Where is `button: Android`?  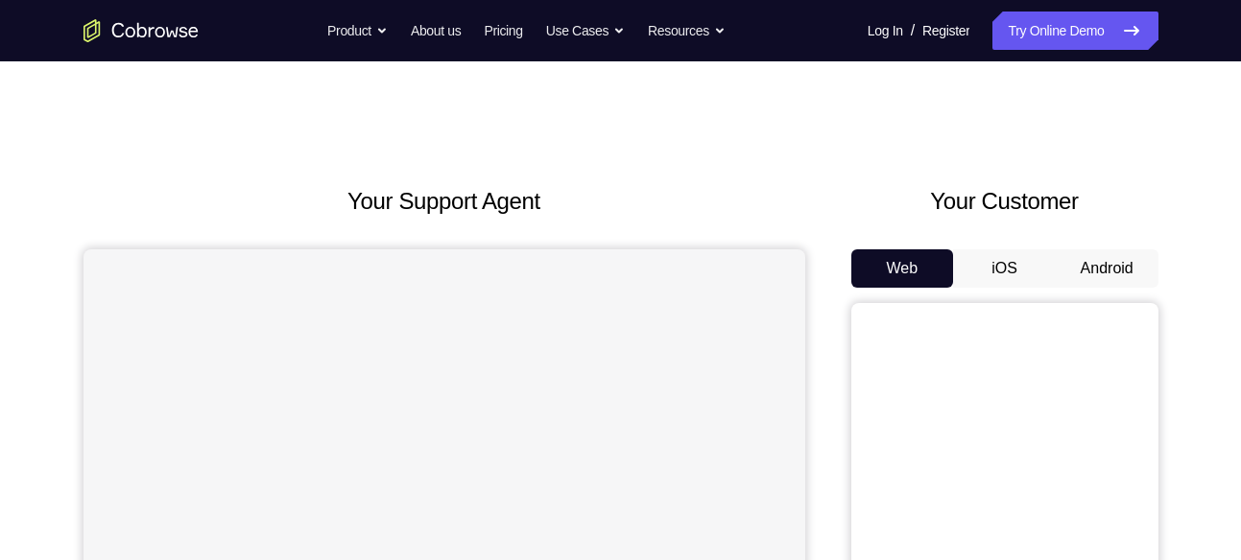
button: Android is located at coordinates (1106, 269).